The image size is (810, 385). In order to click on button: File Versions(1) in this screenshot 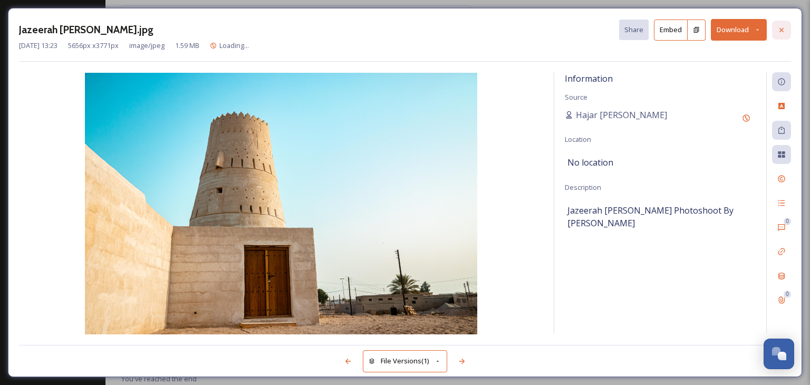, I will do `click(405, 361)`.